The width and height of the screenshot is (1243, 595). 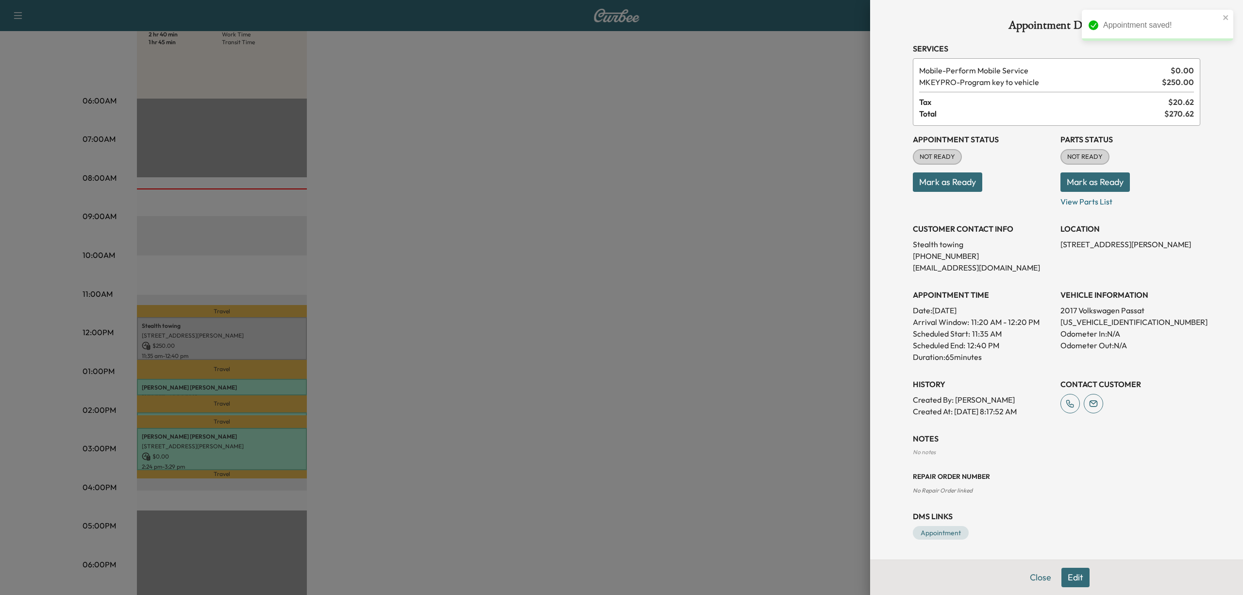 What do you see at coordinates (942, 334) in the screenshot?
I see `p: Scheduled Start:` at bounding box center [942, 334].